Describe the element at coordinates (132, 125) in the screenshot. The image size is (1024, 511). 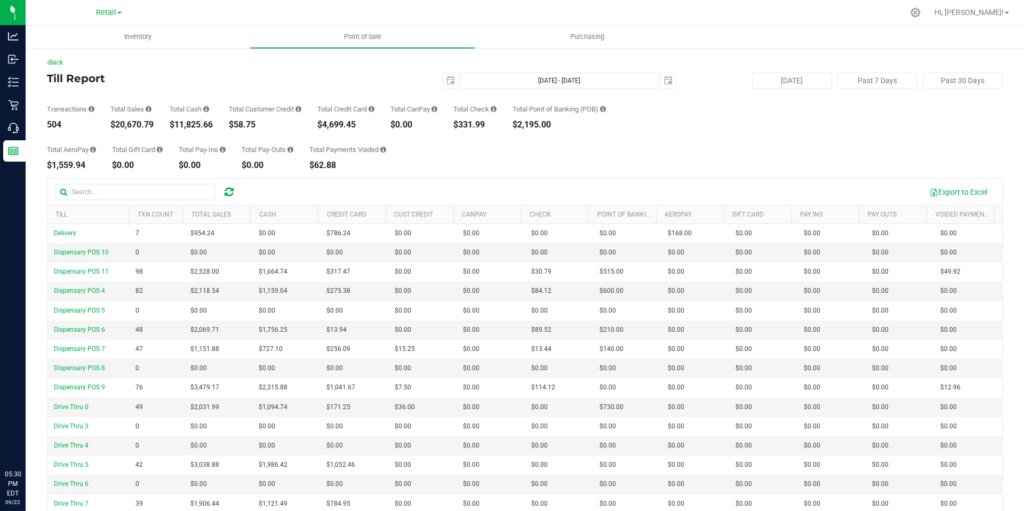
I see `div: $20,670.79` at that location.